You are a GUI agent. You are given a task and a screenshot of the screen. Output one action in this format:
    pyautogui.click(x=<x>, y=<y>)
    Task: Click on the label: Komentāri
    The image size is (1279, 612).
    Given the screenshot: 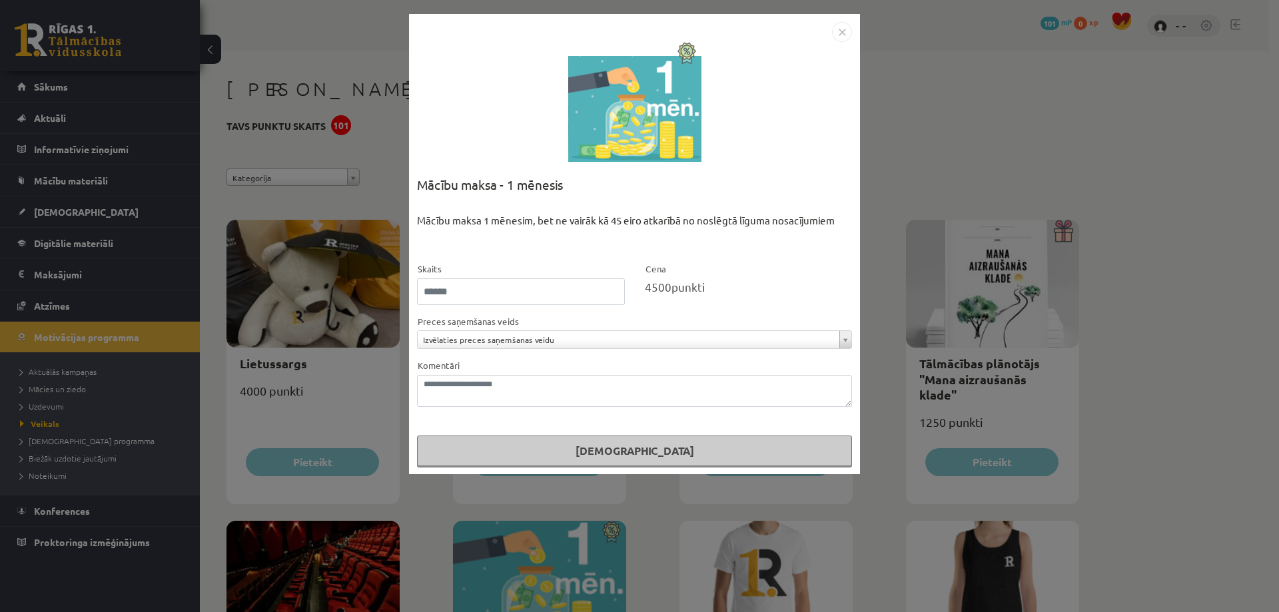 What is the action you would take?
    pyautogui.click(x=438, y=366)
    